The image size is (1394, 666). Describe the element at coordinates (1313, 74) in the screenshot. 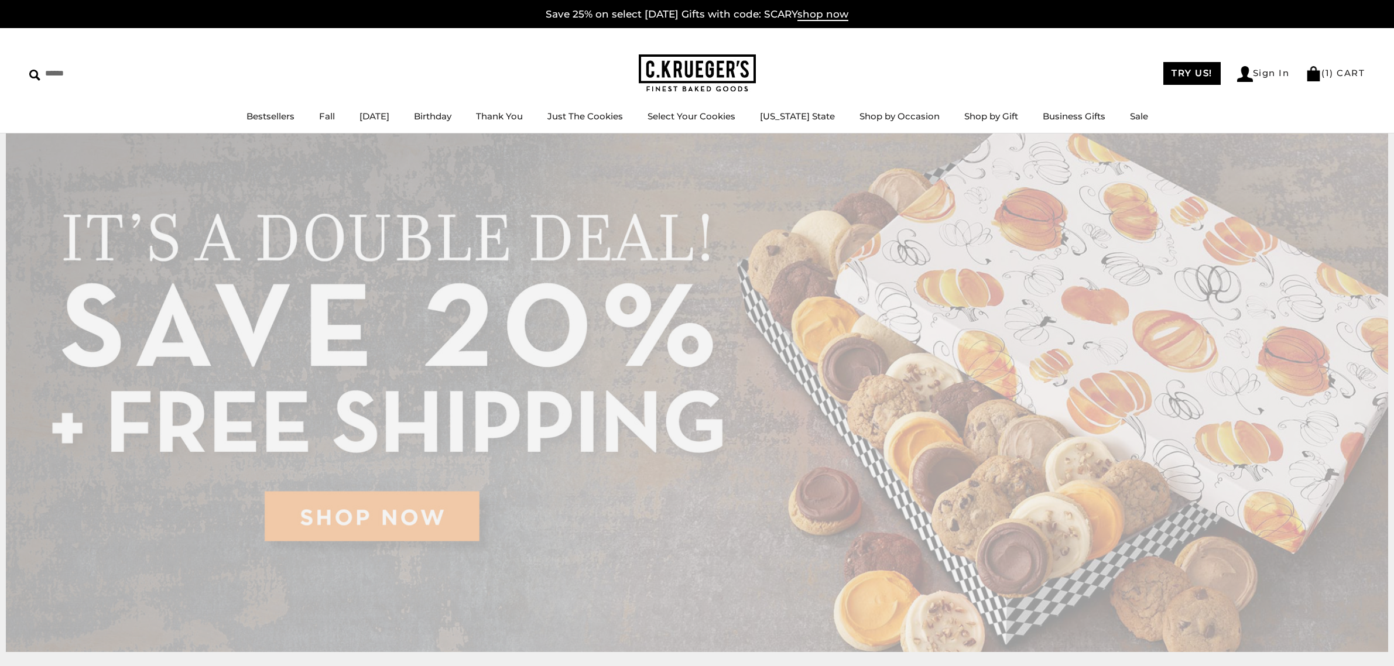

I see `img: Bag` at that location.